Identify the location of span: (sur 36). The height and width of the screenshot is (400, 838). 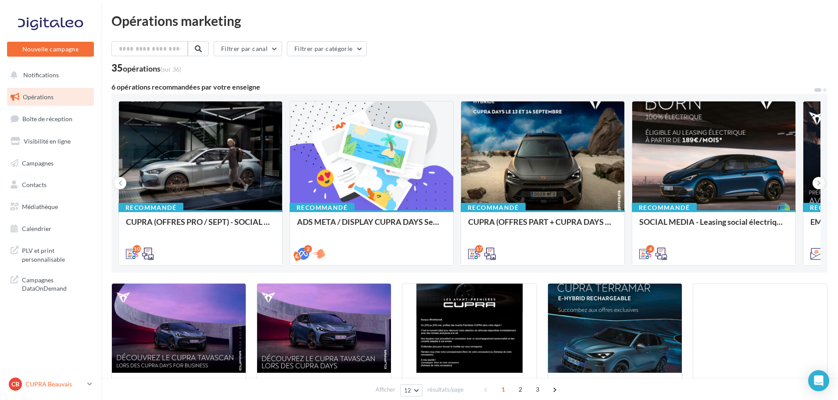
(171, 69).